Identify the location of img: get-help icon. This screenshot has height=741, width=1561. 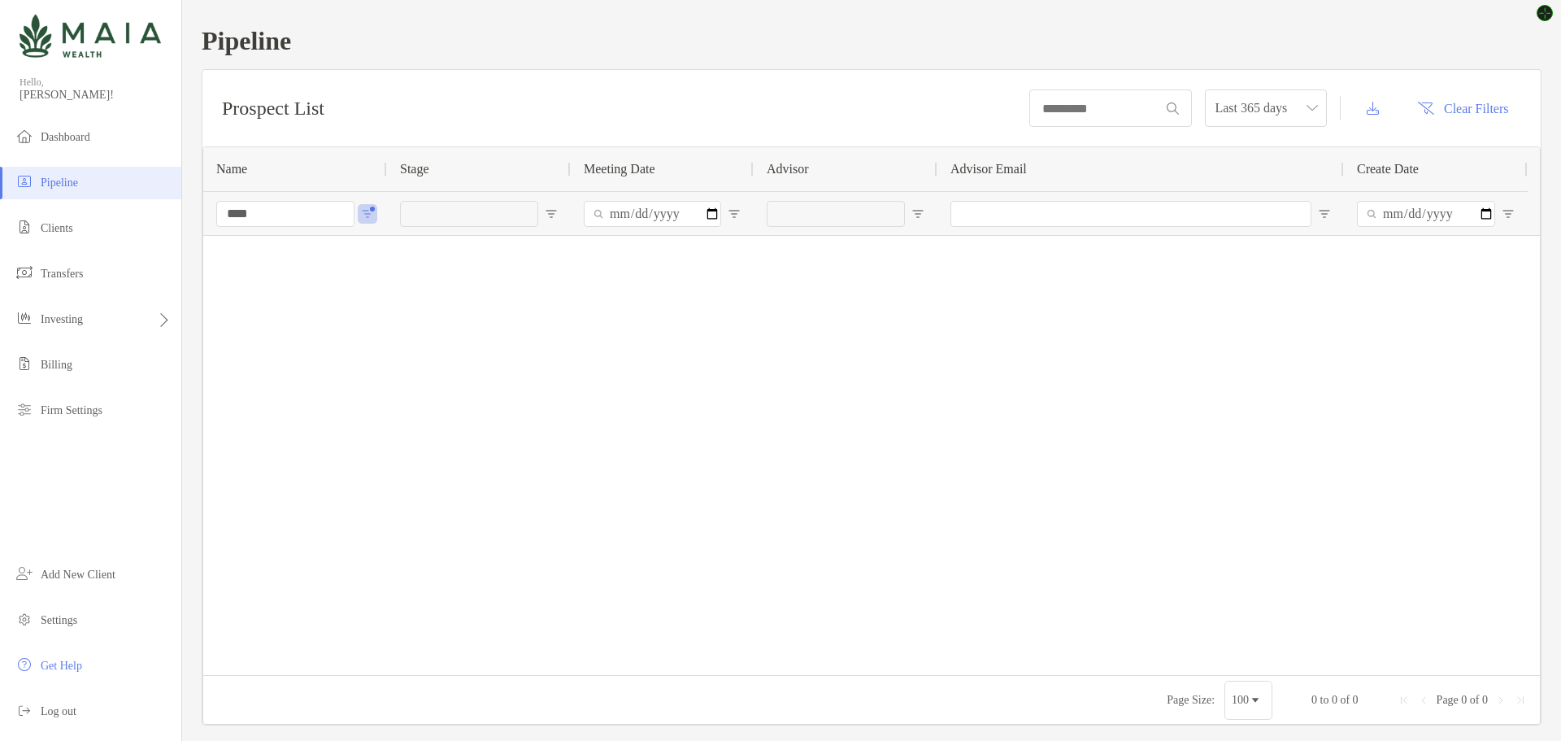
(24, 664).